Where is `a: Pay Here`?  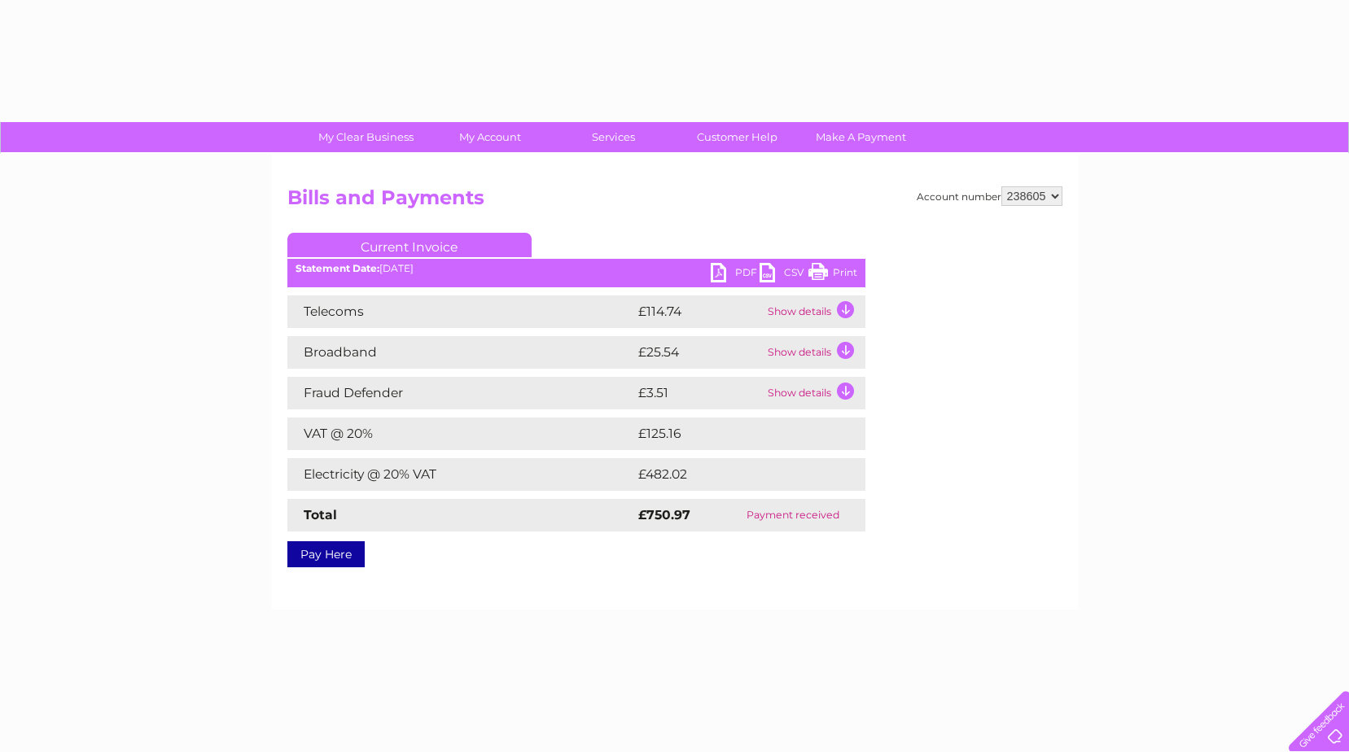
a: Pay Here is located at coordinates (326, 554).